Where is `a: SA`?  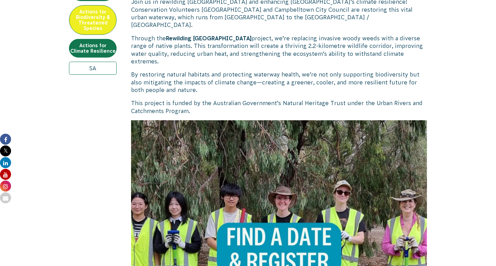 a: SA is located at coordinates (93, 68).